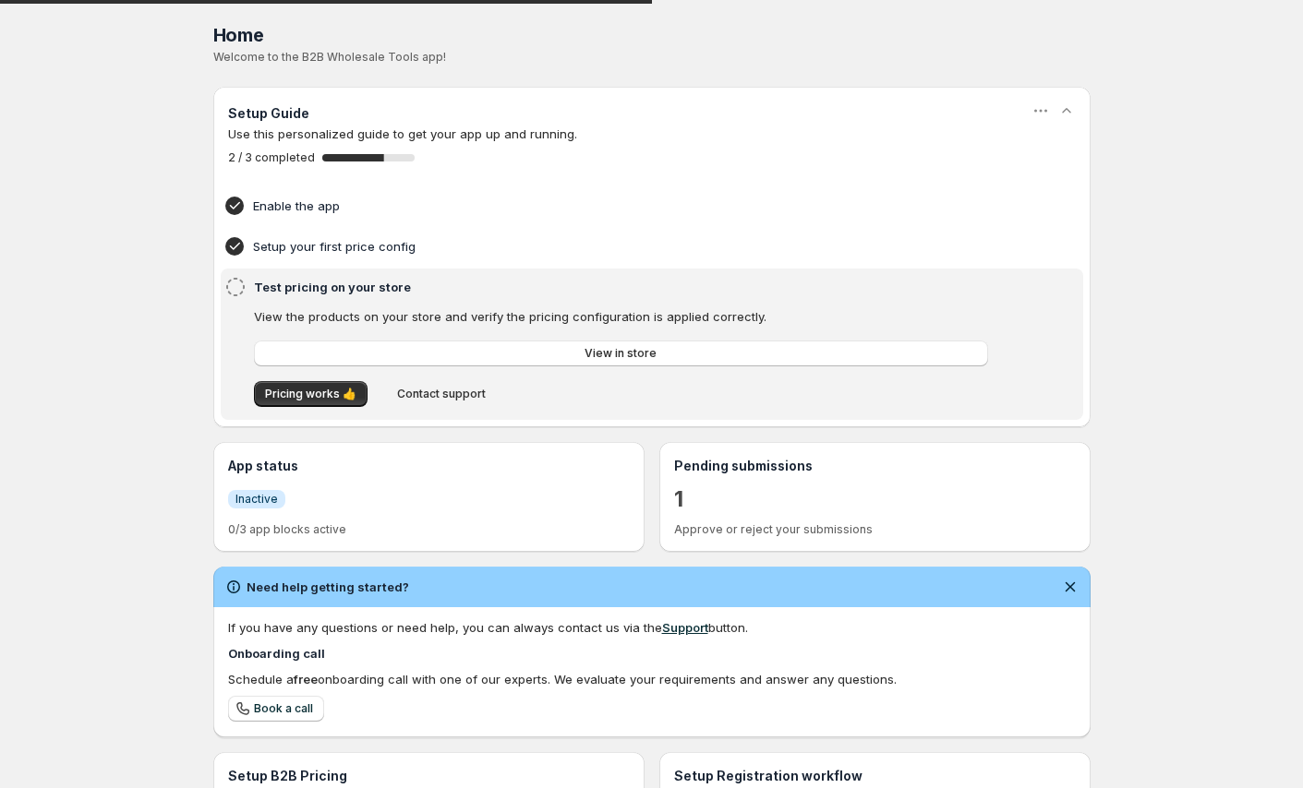  I want to click on div: Schedule a onboarding call with one of our experts. We evaluate your requirements and answer any ..., so click(652, 679).